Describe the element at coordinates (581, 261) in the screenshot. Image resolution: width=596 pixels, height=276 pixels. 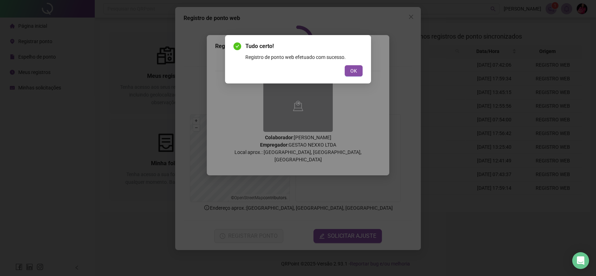
I see `div: Open Intercom Messenger` at that location.